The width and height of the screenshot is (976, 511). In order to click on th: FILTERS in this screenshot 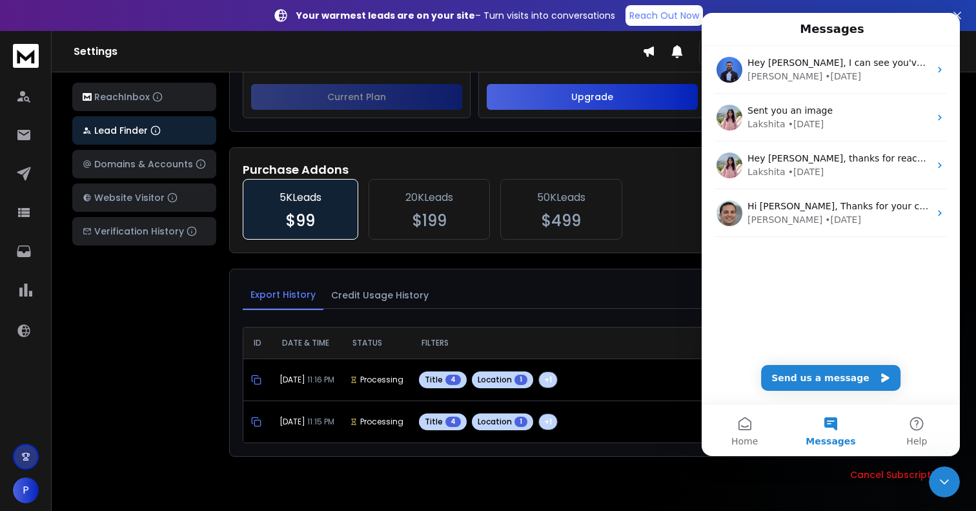, I will do `click(586, 343)`.